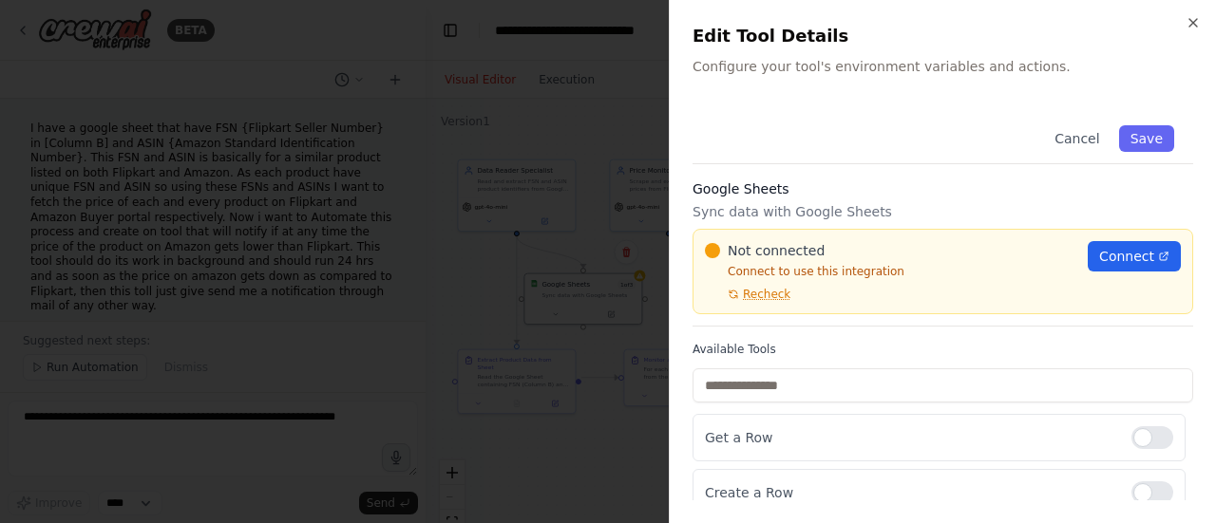 This screenshot has width=1216, height=523. What do you see at coordinates (942, 66) in the screenshot?
I see `p: Configure your tool's environment variables and actions.` at bounding box center [942, 66].